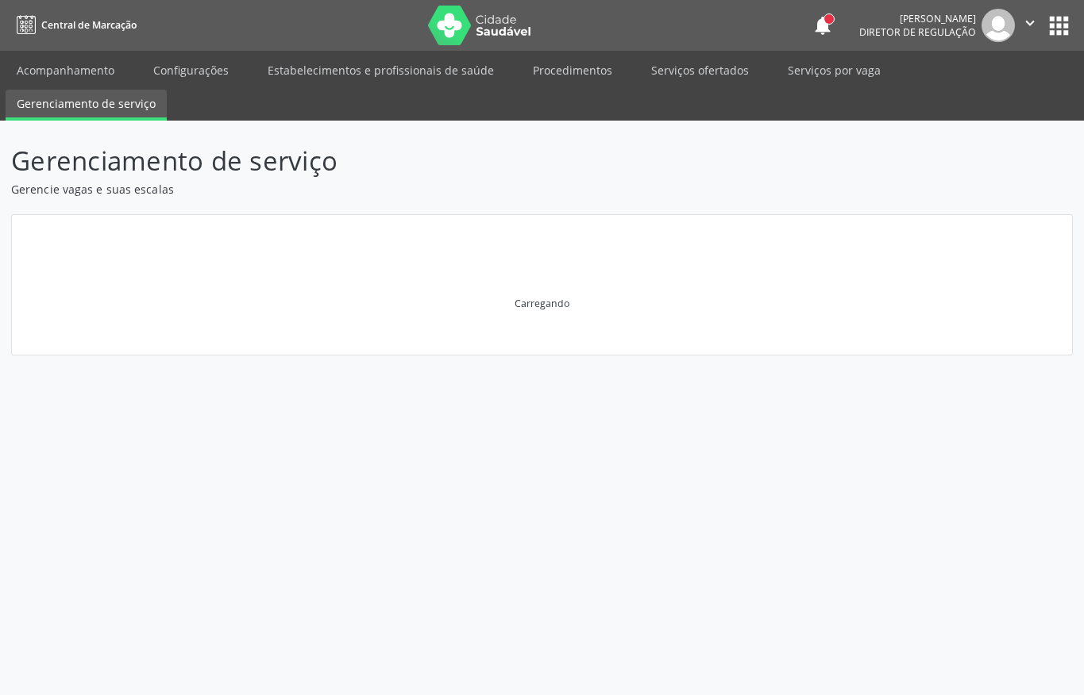 The image size is (1084, 695). What do you see at coordinates (699, 70) in the screenshot?
I see `a: Serviços ofertados` at bounding box center [699, 70].